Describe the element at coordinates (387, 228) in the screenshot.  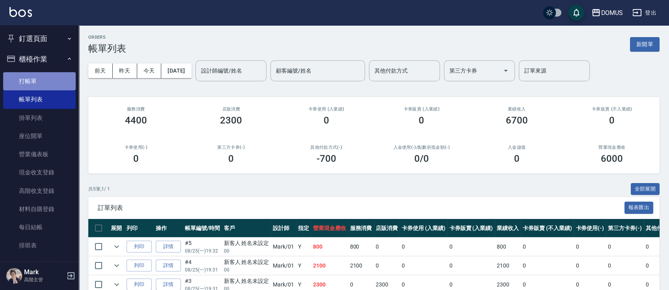
I see `th: 店販消費` at that location.